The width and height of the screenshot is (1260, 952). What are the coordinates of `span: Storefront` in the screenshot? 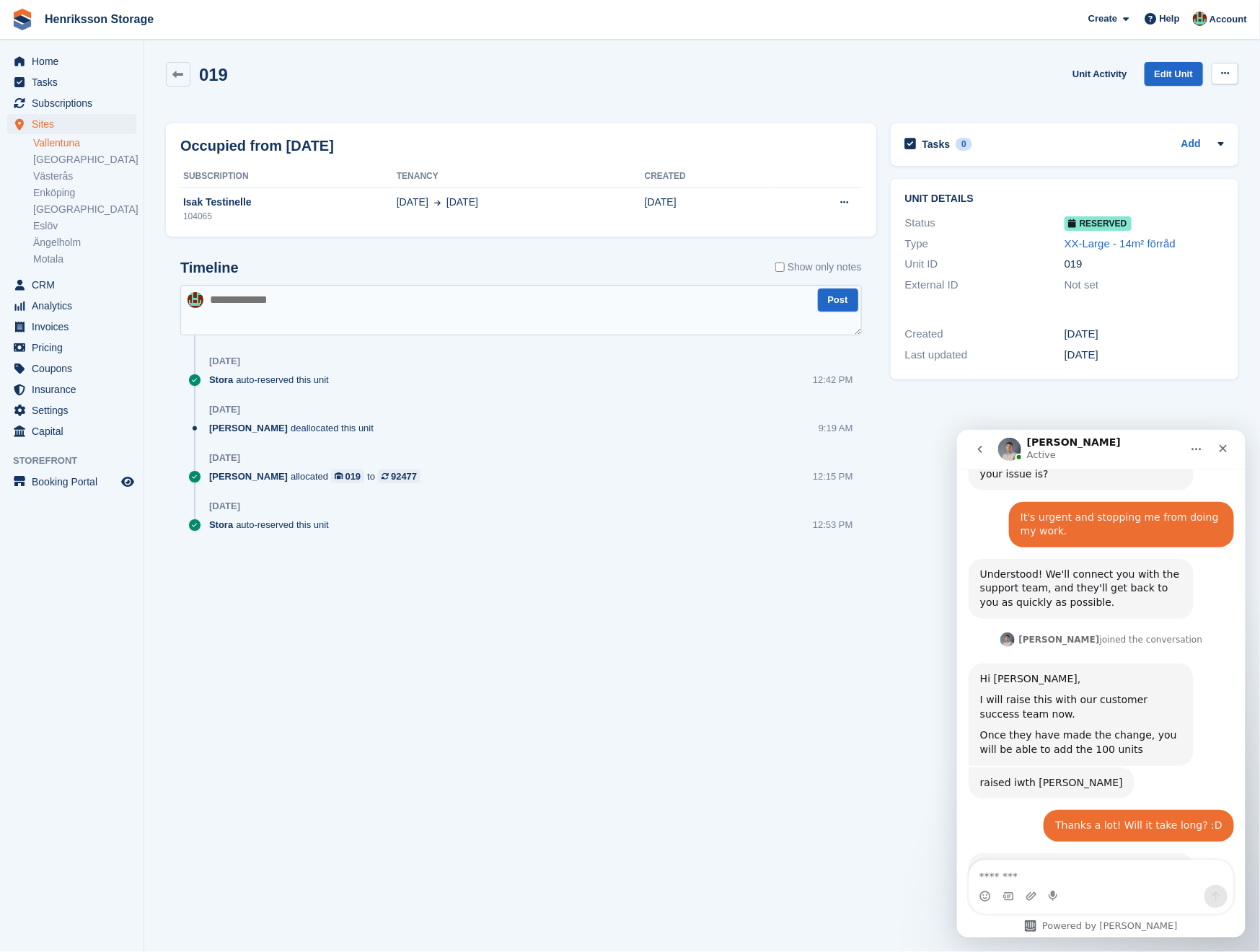 It's located at (78, 460).